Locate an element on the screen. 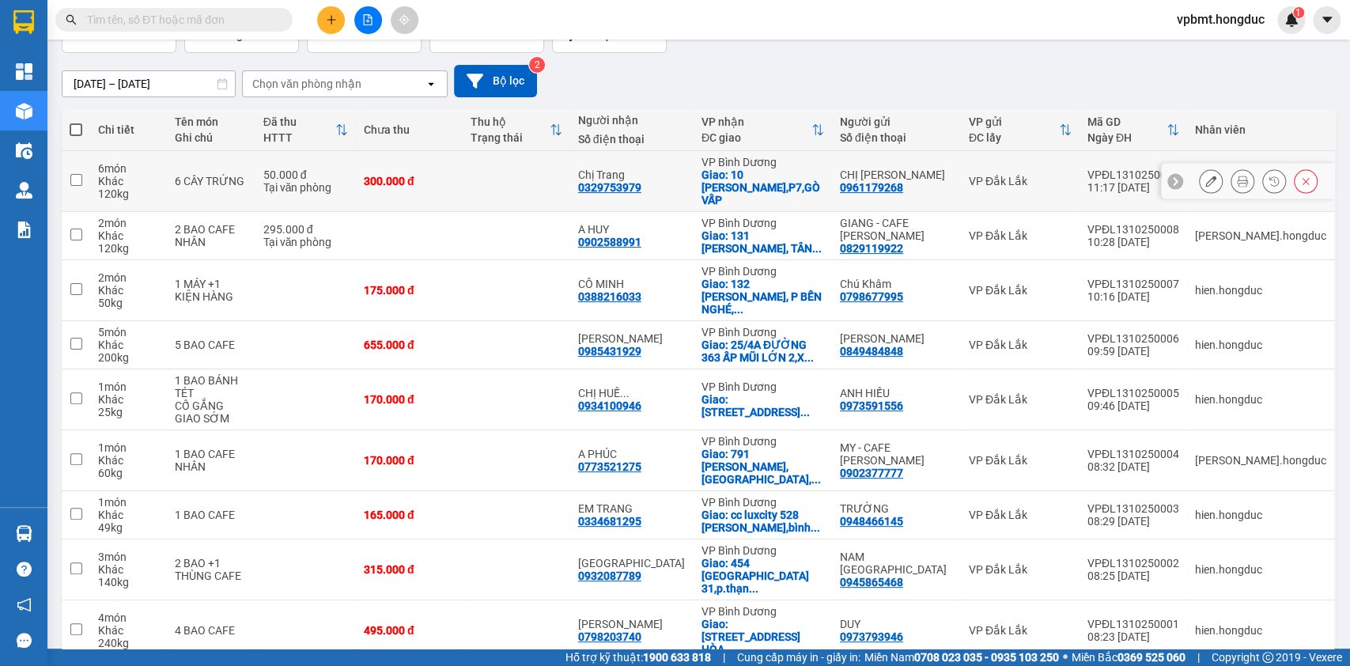  div: GIANG - CAFE CAO NGUYÊN is located at coordinates (896, 229).